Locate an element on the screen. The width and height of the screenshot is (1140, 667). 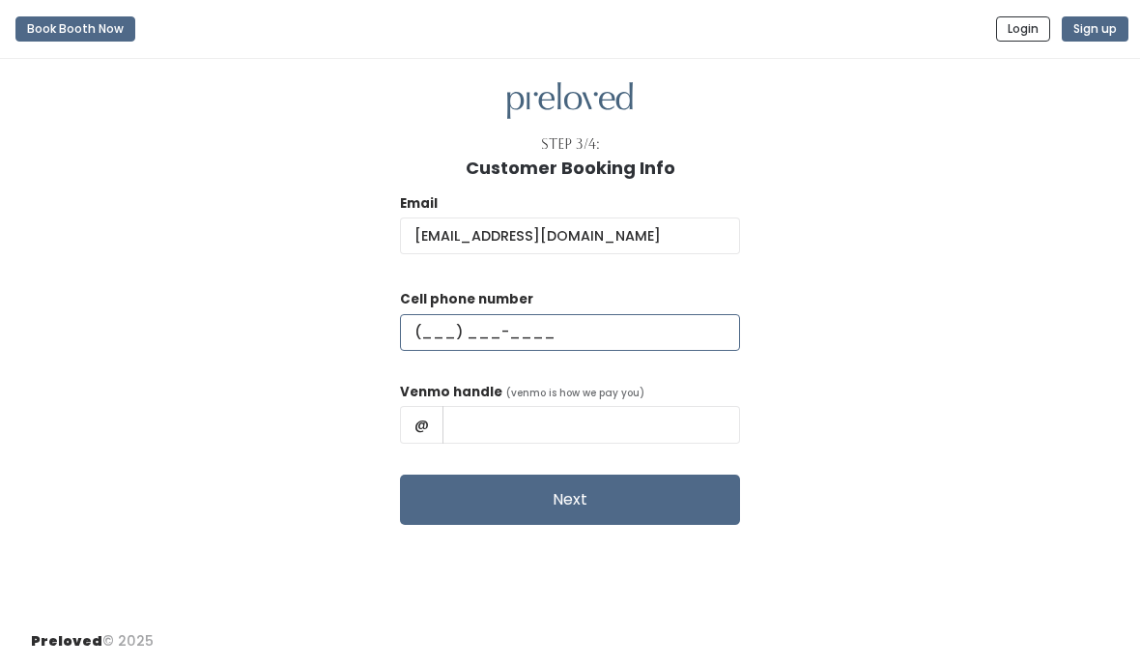
label: Venmo handle is located at coordinates (451, 392).